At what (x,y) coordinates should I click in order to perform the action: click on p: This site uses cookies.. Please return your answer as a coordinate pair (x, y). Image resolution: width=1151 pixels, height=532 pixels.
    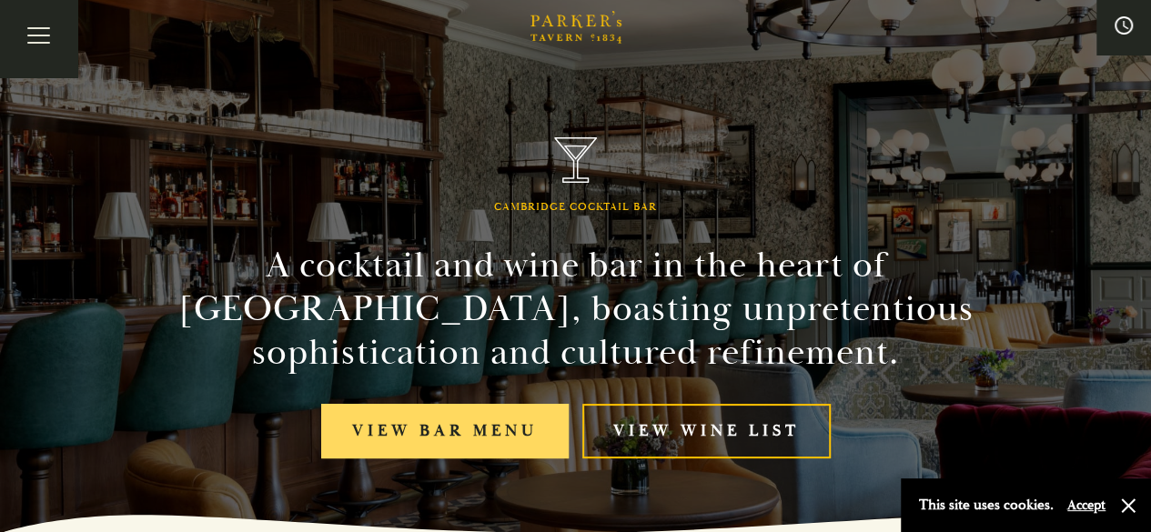
    Looking at the image, I should click on (986, 505).